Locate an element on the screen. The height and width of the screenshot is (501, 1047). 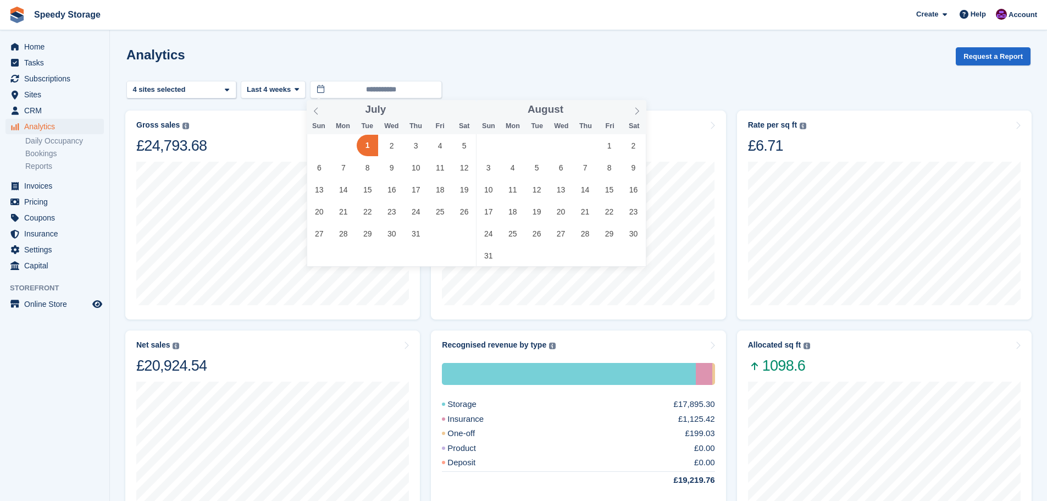
span: August 11, 2025 is located at coordinates (512, 189).